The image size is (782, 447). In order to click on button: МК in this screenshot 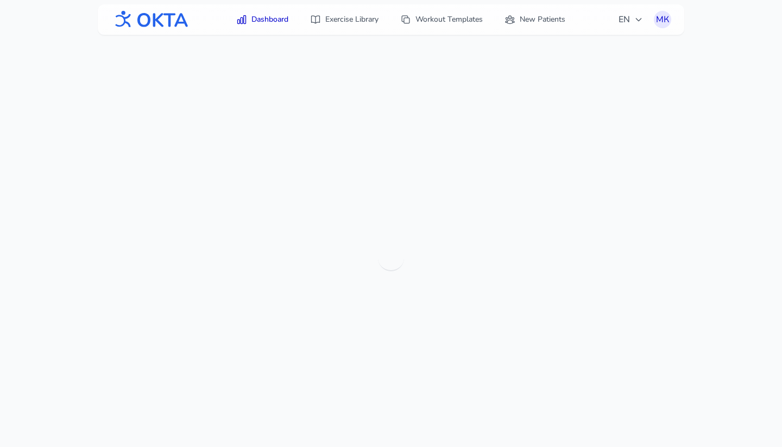, I will do `click(662, 20)`.